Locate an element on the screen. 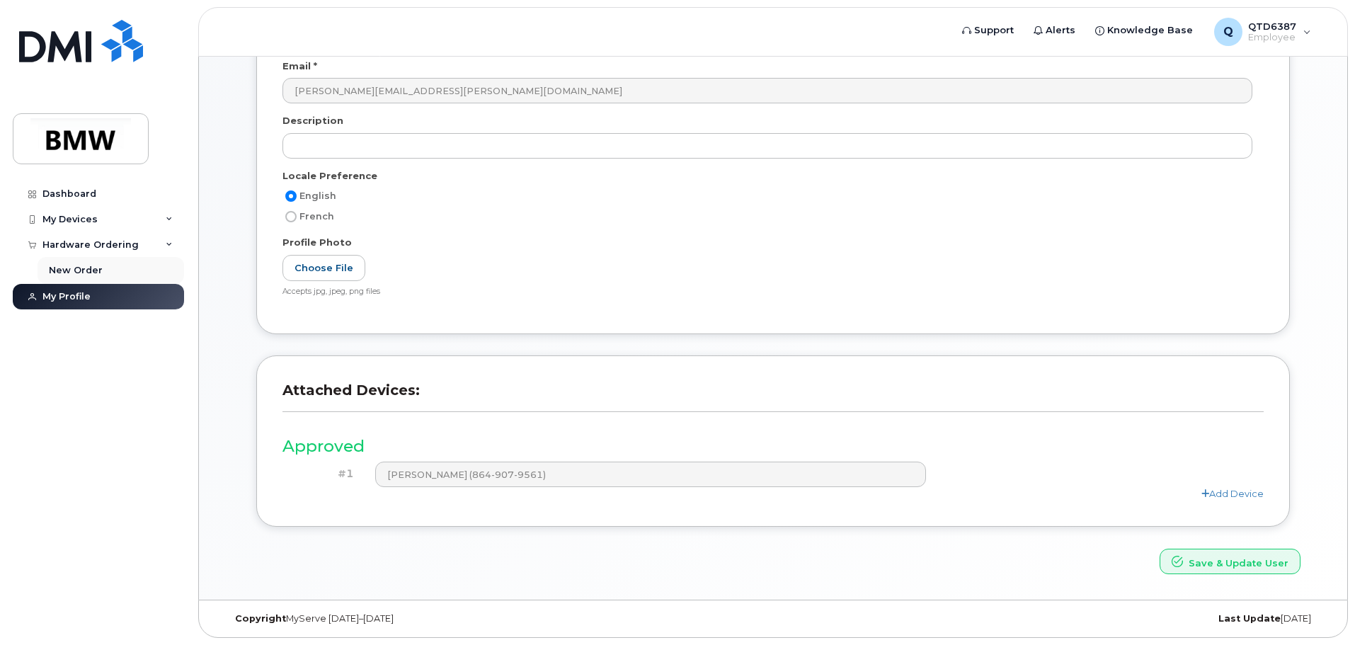 Image resolution: width=1355 pixels, height=645 pixels. a: Knowledge Base is located at coordinates (1144, 30).